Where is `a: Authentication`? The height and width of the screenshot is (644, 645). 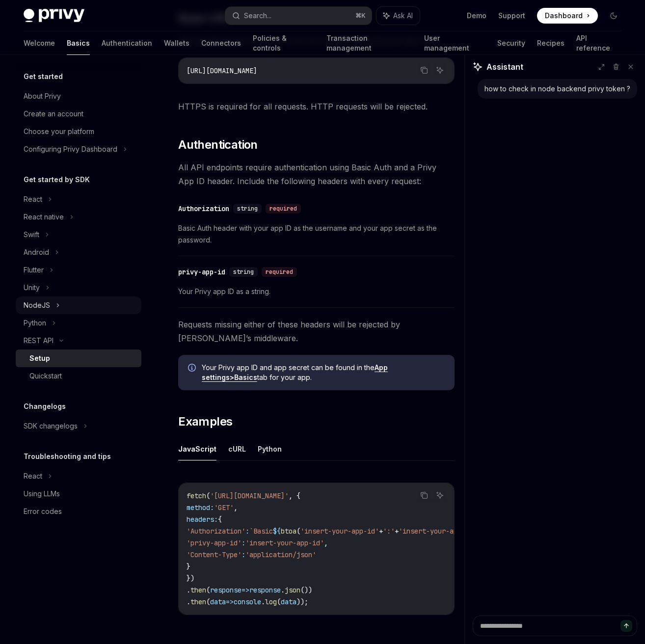
a: Authentication is located at coordinates (127, 43).